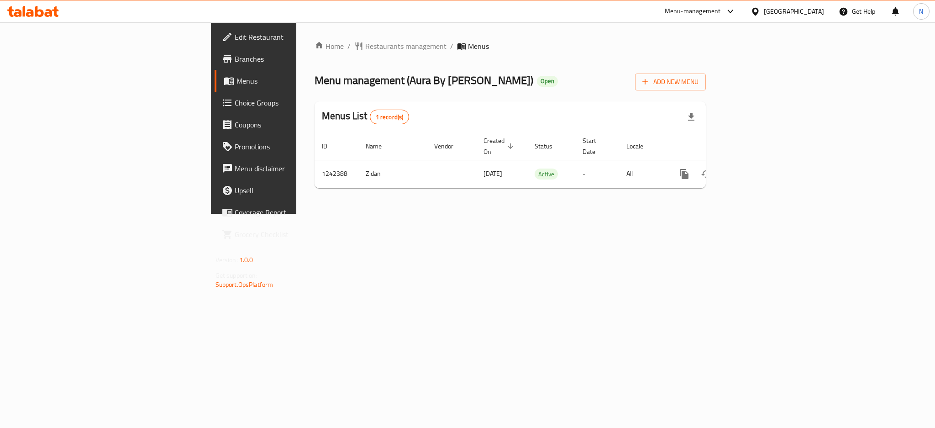 Image resolution: width=935 pixels, height=428 pixels. I want to click on button: Change Status, so click(706, 174).